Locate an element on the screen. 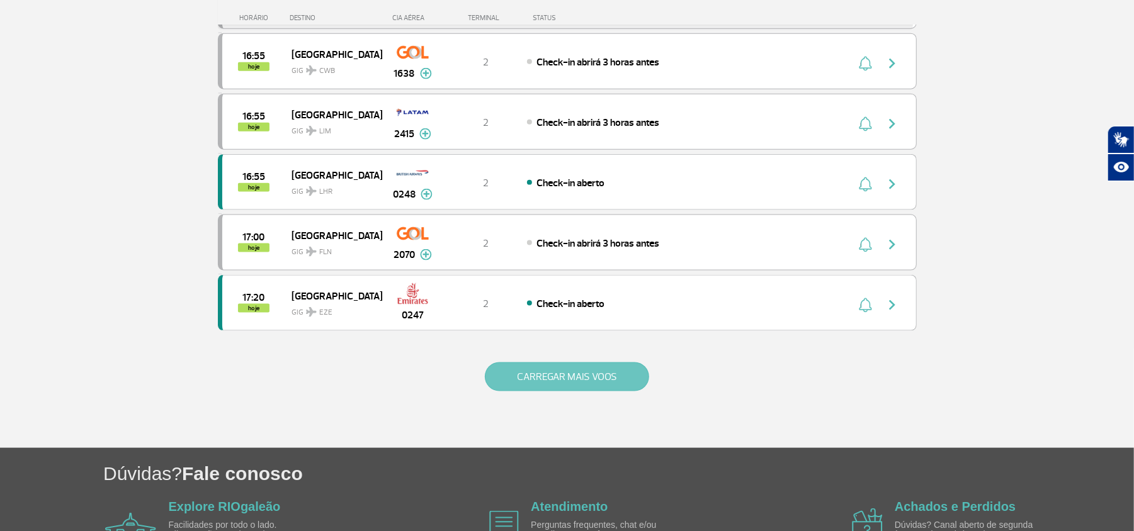 The image size is (1134, 531). span: 0247 is located at coordinates (412, 315).